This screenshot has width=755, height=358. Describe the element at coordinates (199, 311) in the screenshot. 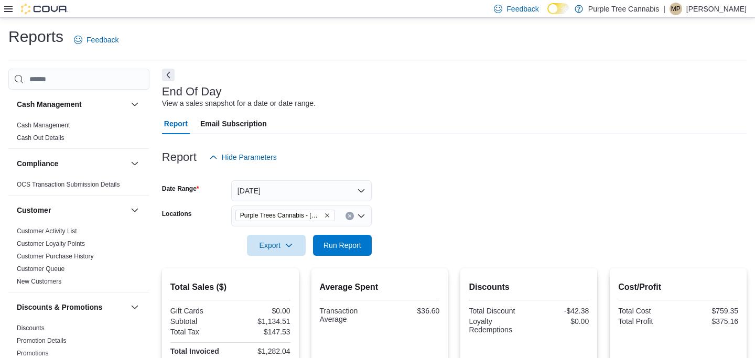

I see `div: Gift Cards` at that location.